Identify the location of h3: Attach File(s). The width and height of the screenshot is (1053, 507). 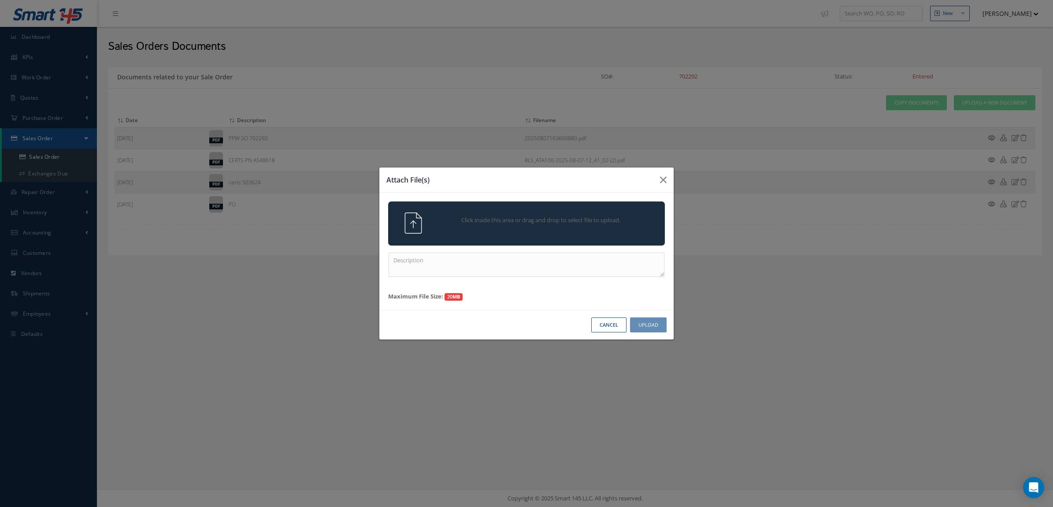
(519, 180).